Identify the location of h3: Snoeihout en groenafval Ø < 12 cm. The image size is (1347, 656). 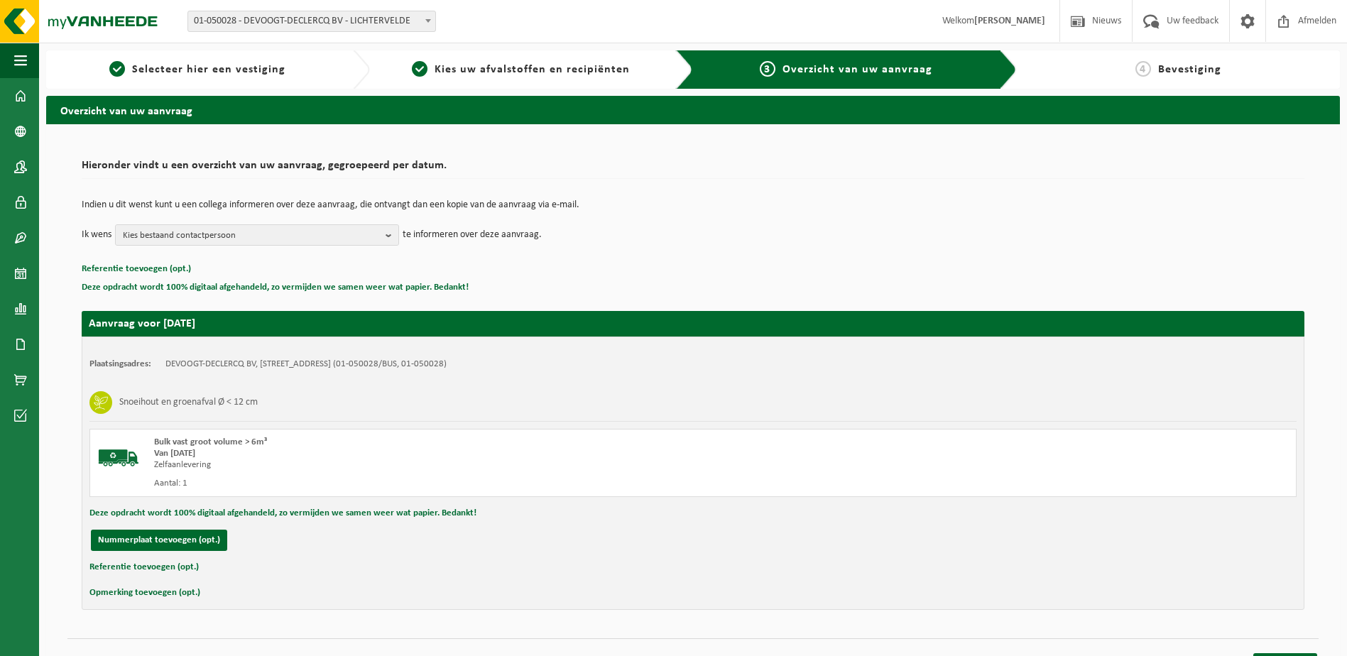
(188, 403).